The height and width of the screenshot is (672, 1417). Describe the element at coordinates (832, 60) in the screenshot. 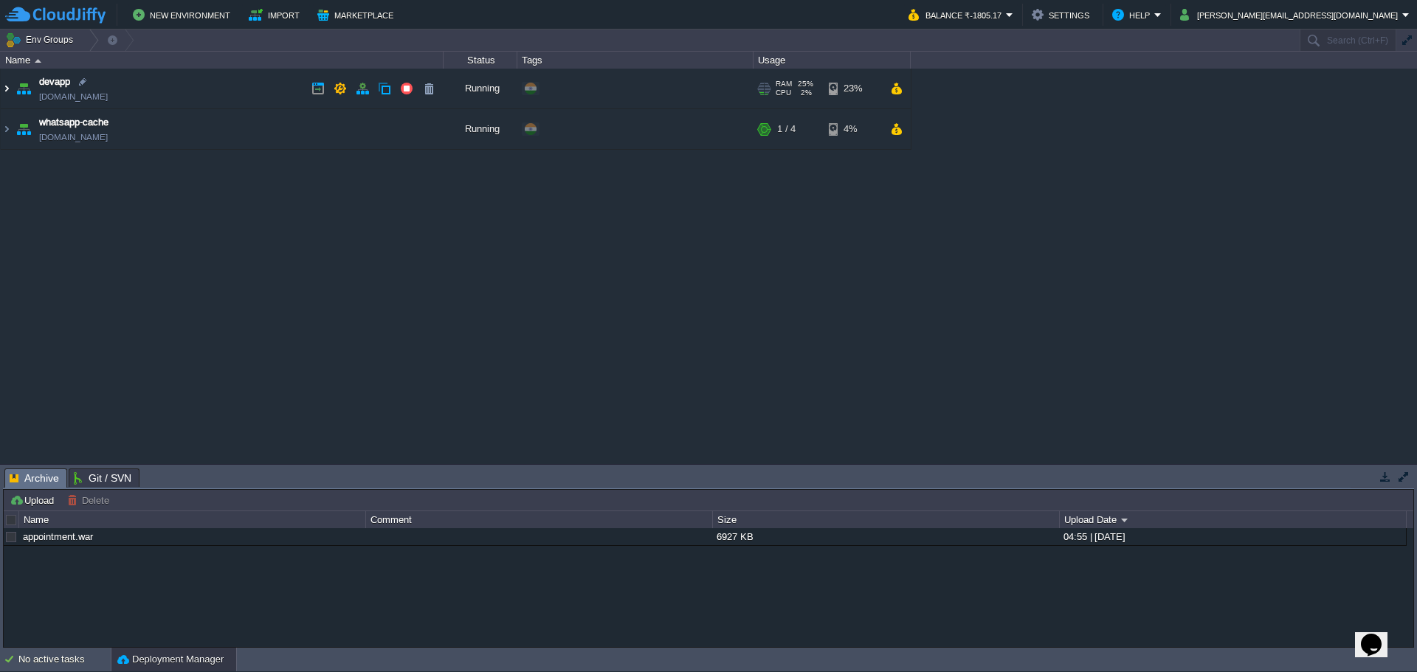

I see `div: Usage` at that location.